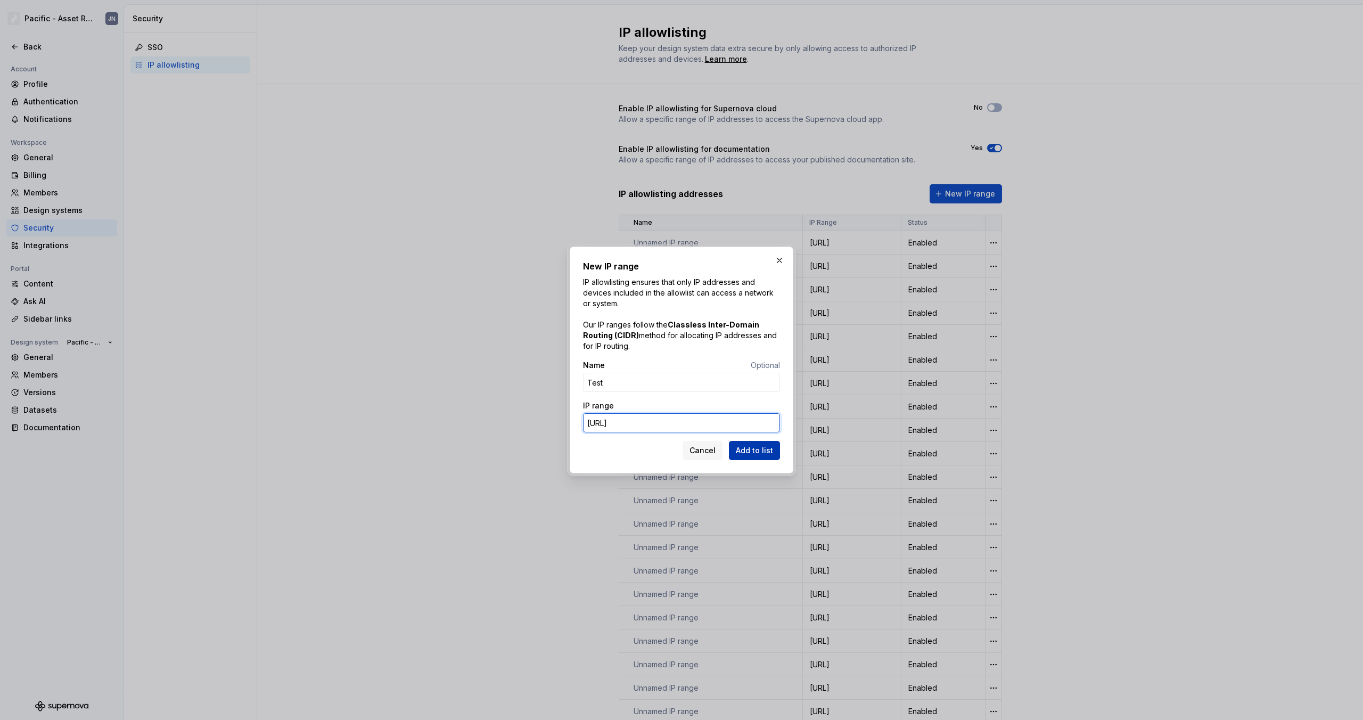 This screenshot has width=1363, height=720. Describe the element at coordinates (754, 450) in the screenshot. I see `span: Add to list` at that location.